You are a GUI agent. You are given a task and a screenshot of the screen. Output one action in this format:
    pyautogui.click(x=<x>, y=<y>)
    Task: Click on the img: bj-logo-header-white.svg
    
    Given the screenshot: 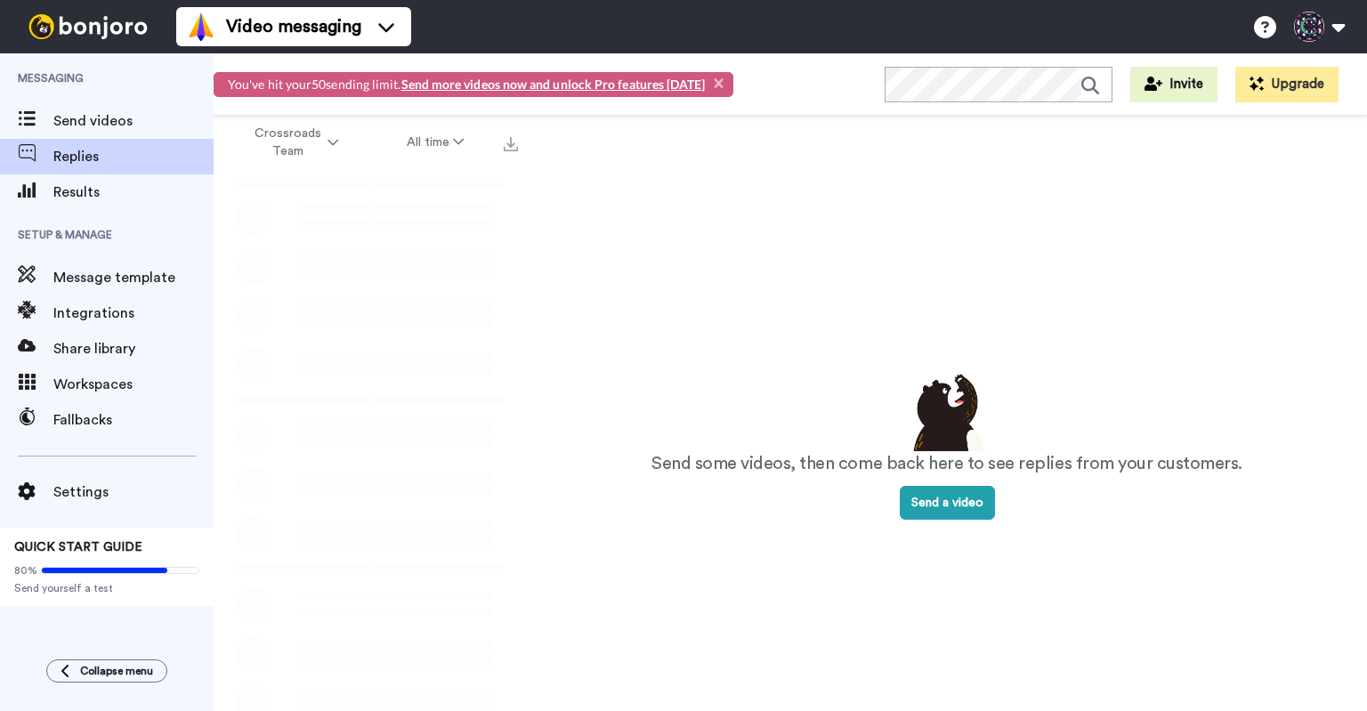 What is the action you would take?
    pyautogui.click(x=88, y=27)
    